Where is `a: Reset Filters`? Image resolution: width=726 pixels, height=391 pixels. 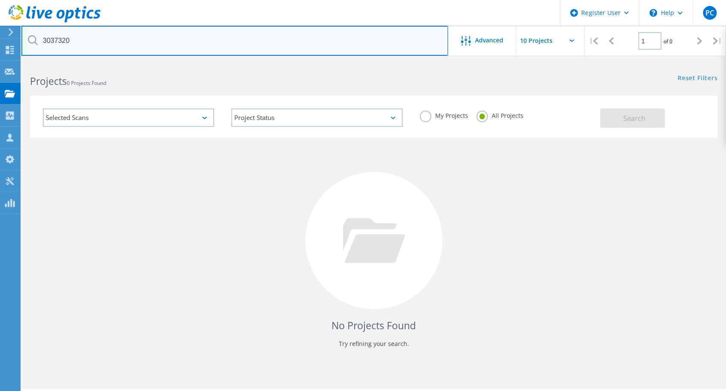 a: Reset Filters is located at coordinates (698, 78).